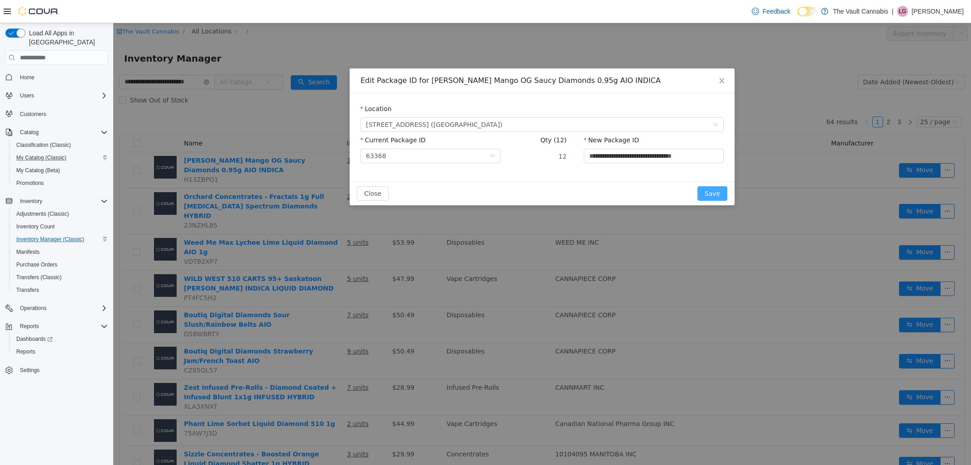 Image resolution: width=971 pixels, height=465 pixels. What do you see at coordinates (57, 77) in the screenshot?
I see `button: Home` at bounding box center [57, 77].